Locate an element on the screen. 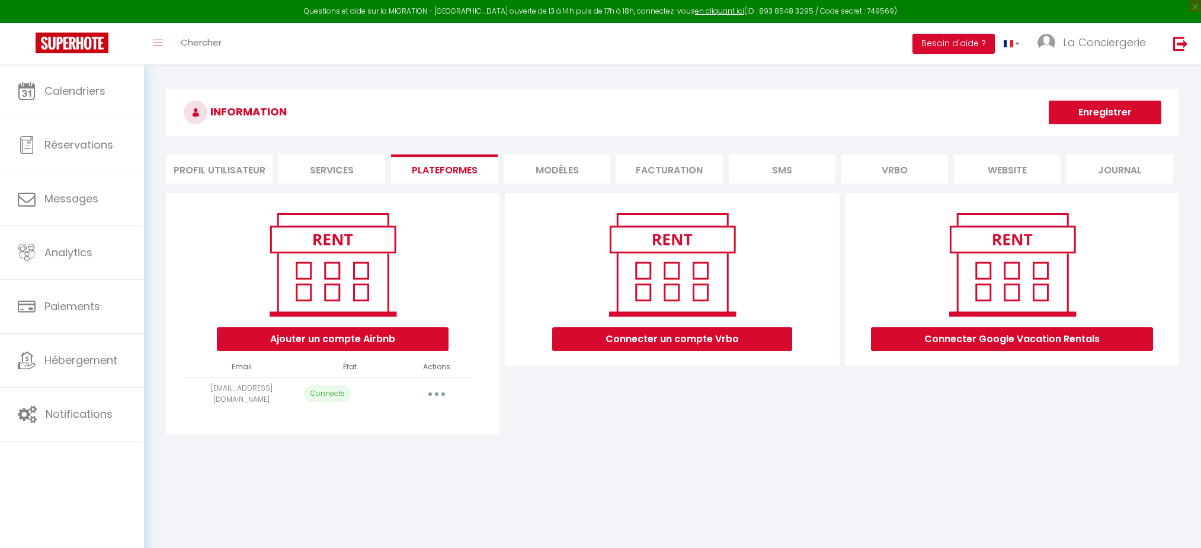  span: Chercher is located at coordinates (201, 42).